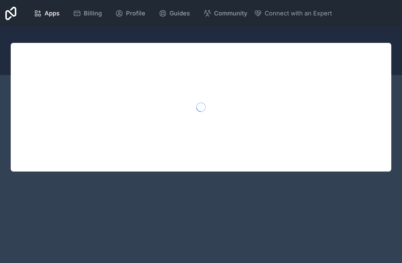 The image size is (402, 263). I want to click on span: Billing, so click(93, 13).